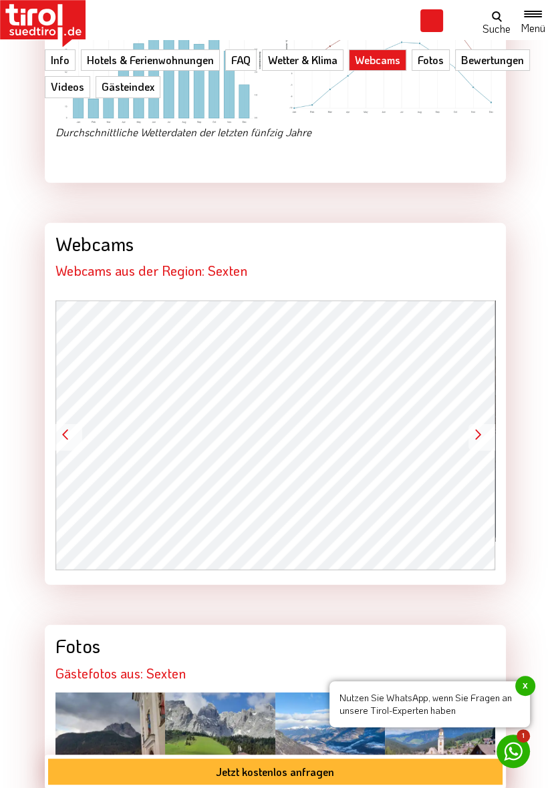 The image size is (550, 788). Describe the element at coordinates (525, 686) in the screenshot. I see `span: x` at that location.